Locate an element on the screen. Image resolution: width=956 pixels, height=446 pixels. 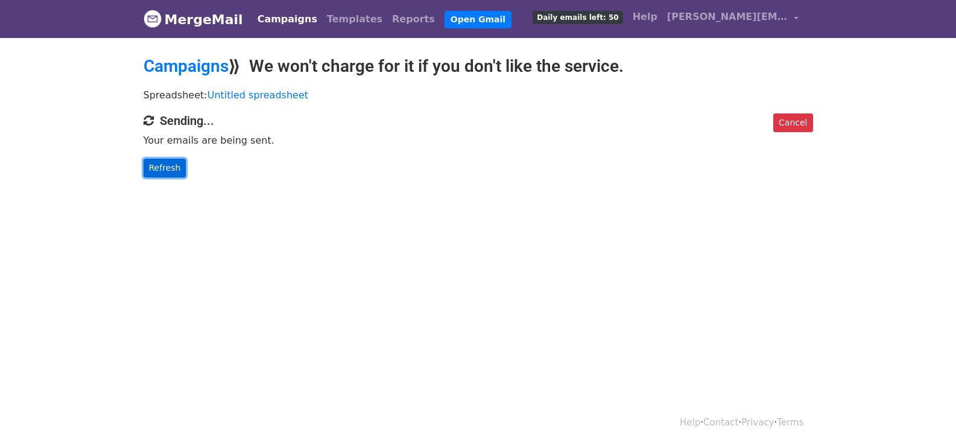
div: Chat Widget is located at coordinates (926, 417).